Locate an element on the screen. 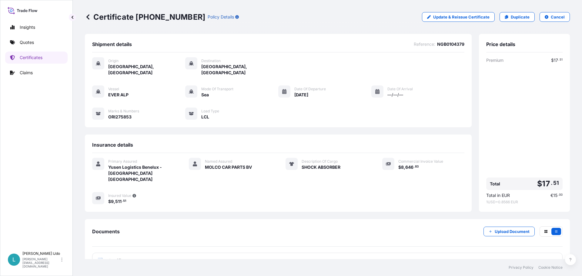  p: Privacy Policy is located at coordinates (521, 268).